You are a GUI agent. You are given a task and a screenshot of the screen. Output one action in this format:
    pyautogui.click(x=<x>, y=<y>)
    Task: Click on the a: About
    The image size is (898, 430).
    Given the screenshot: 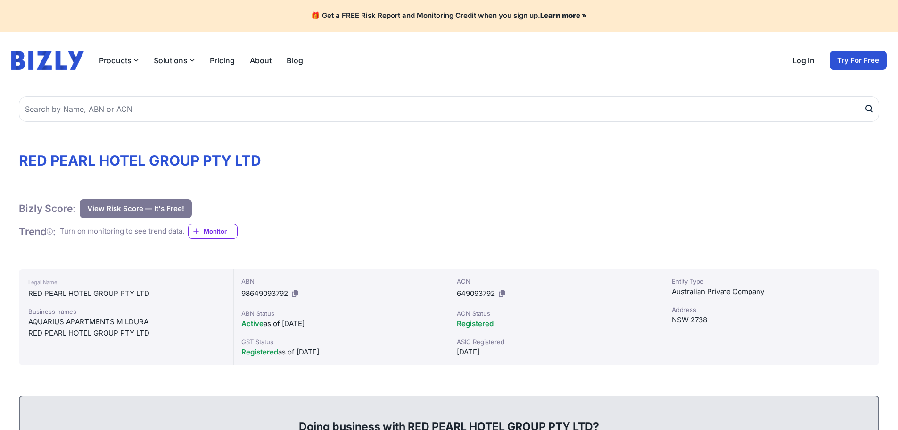 What is the action you would take?
    pyautogui.click(x=261, y=60)
    